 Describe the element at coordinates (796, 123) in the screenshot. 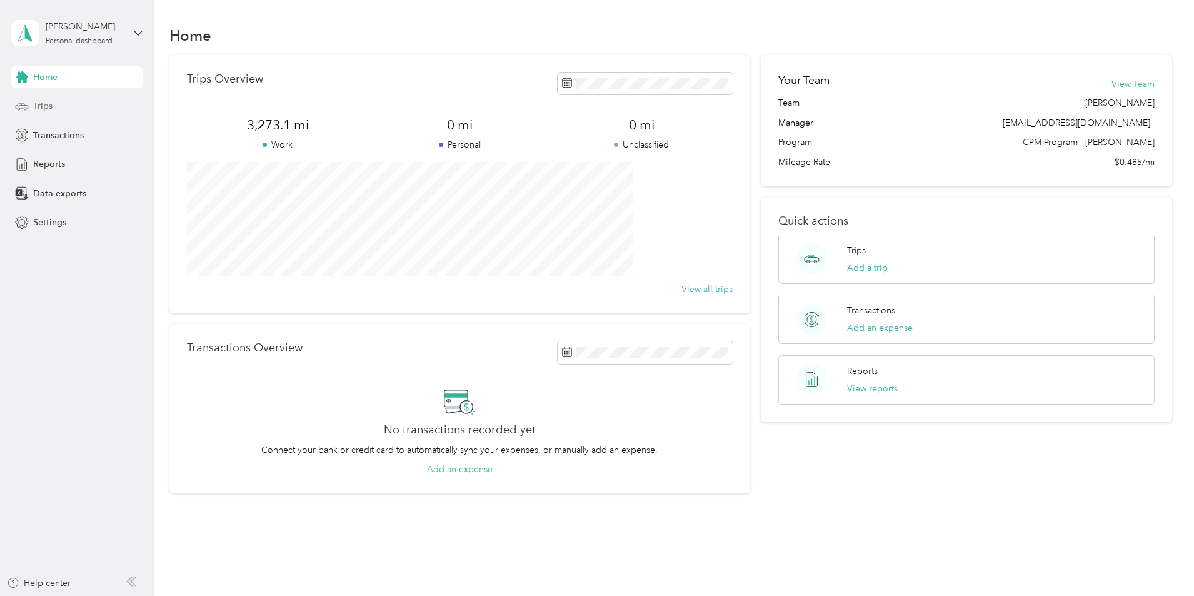

I see `span: Manager` at that location.